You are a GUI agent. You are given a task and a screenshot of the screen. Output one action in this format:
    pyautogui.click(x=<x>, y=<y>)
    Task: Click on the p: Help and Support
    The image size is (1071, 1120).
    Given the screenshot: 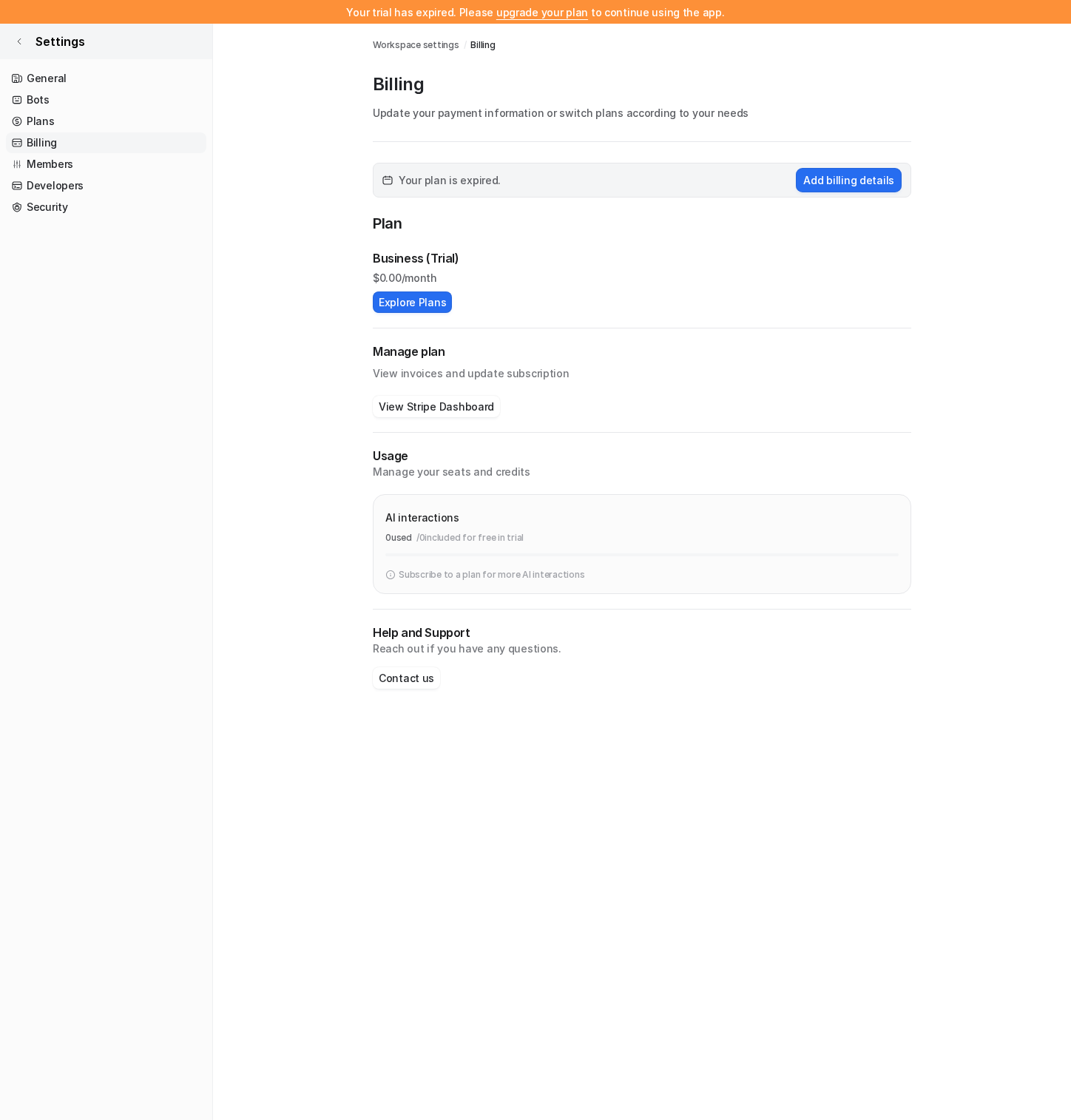 What is the action you would take?
    pyautogui.click(x=642, y=632)
    